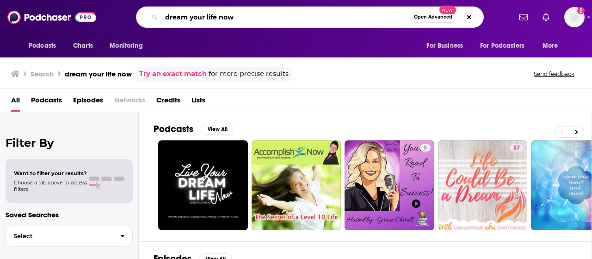 Image resolution: width=592 pixels, height=259 pixels. What do you see at coordinates (83, 46) in the screenshot?
I see `a: Charts` at bounding box center [83, 46].